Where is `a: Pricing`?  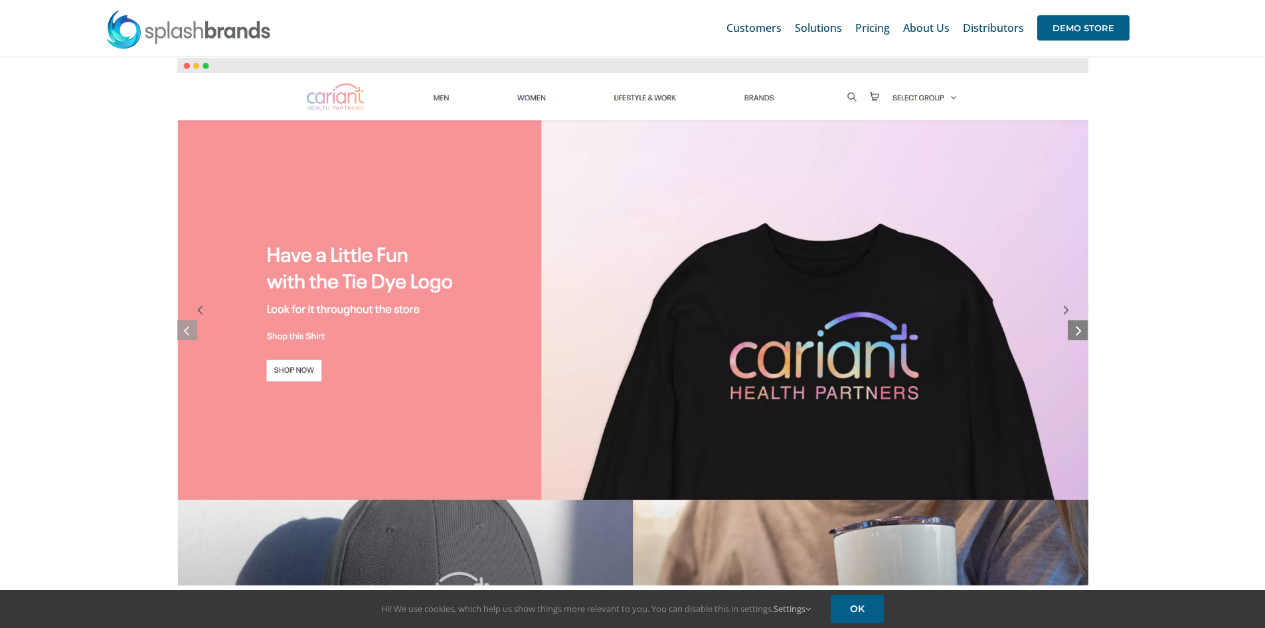 a: Pricing is located at coordinates (873, 28).